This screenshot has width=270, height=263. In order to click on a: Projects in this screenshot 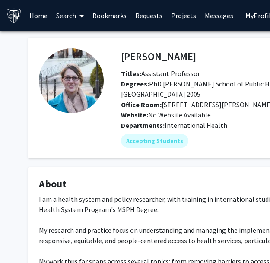, I will do `click(184, 16)`.